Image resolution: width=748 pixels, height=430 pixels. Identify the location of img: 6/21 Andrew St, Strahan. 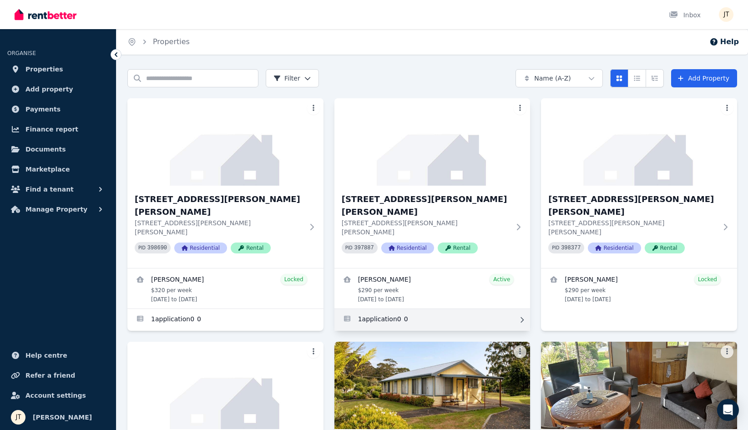
(639, 385).